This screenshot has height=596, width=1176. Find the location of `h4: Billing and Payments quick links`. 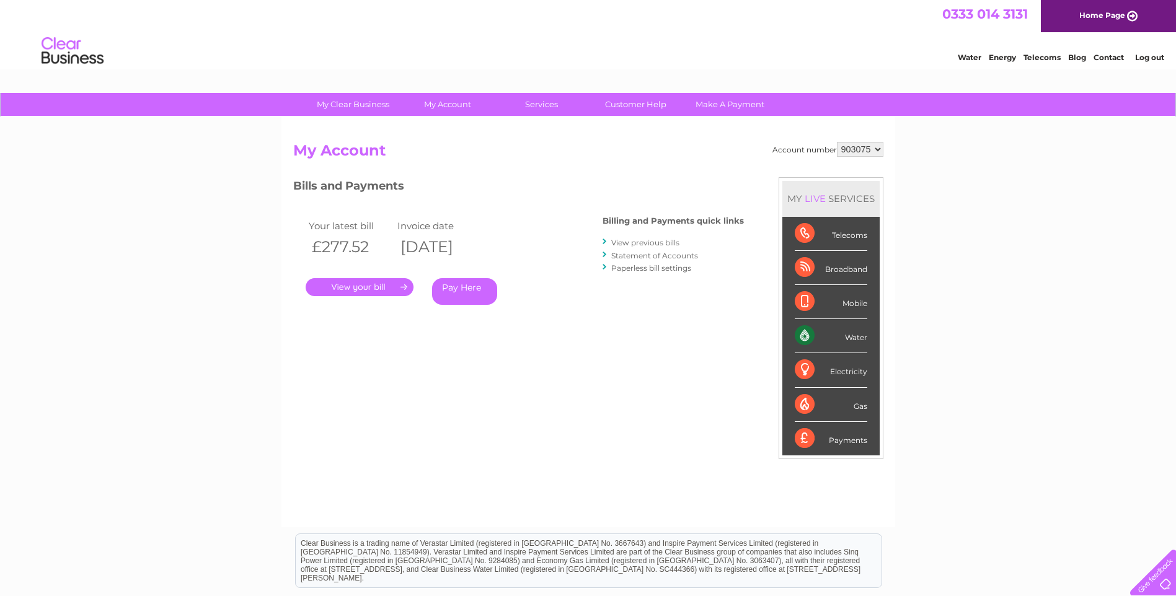

h4: Billing and Payments quick links is located at coordinates (673, 221).